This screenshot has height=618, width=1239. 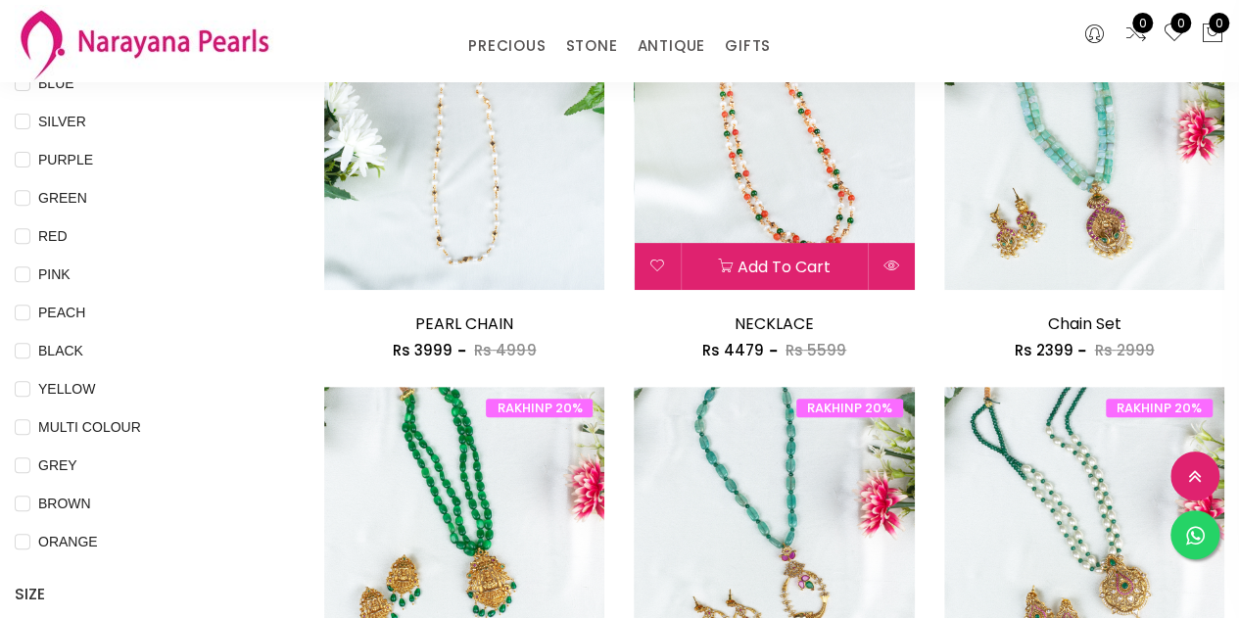 I want to click on a: ANTIQUE, so click(x=671, y=46).